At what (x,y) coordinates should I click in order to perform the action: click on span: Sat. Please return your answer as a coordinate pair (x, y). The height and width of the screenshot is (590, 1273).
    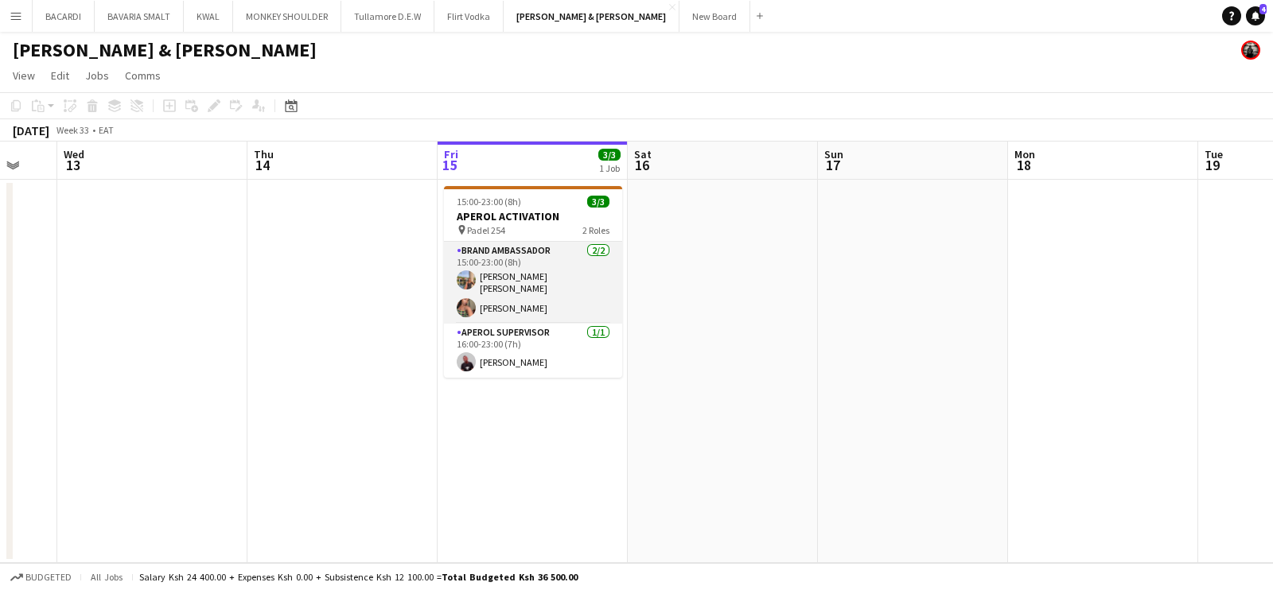
    Looking at the image, I should click on (643, 154).